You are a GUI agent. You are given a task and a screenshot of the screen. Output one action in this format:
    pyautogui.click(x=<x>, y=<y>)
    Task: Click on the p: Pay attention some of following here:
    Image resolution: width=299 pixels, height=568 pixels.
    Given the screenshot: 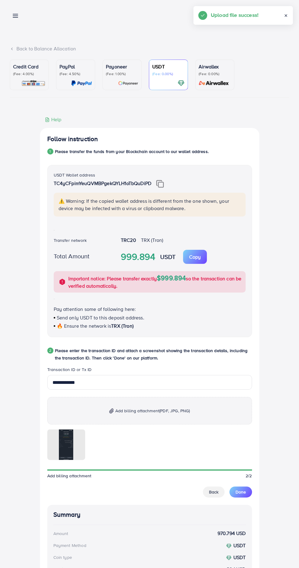 What is the action you would take?
    pyautogui.click(x=150, y=309)
    